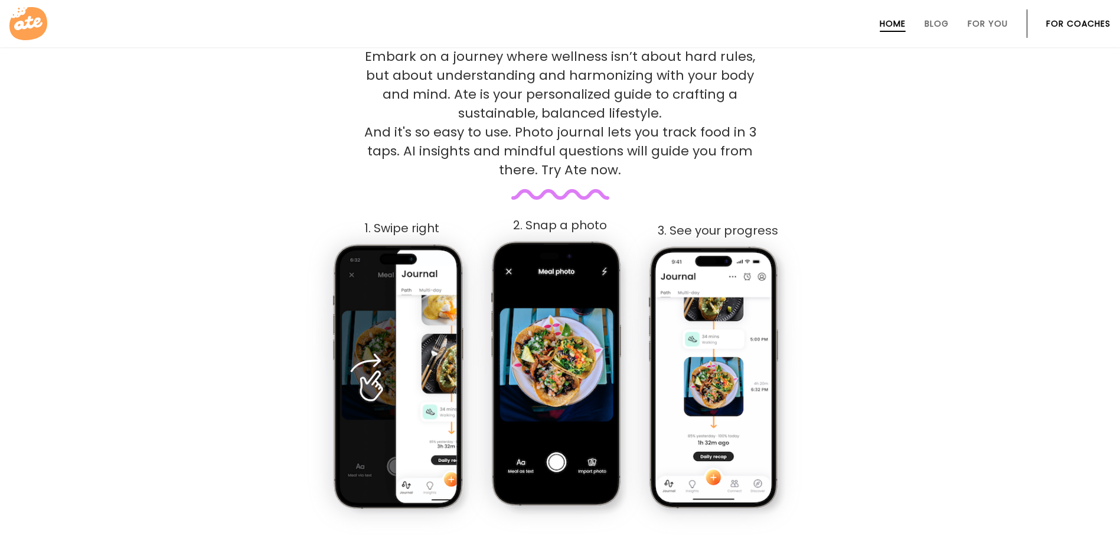 This screenshot has width=1120, height=546. I want to click on div: 2. Snap a photo, so click(560, 225).